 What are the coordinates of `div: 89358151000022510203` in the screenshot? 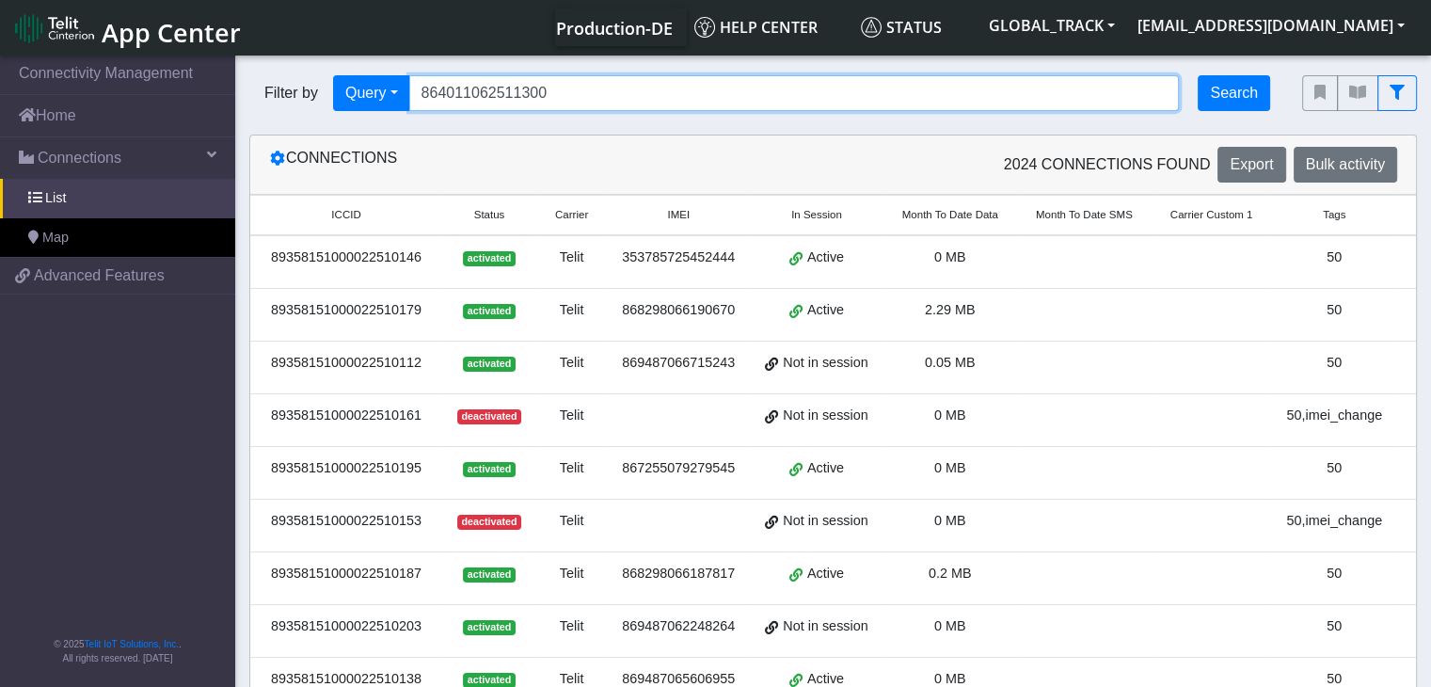 It's located at (346, 627).